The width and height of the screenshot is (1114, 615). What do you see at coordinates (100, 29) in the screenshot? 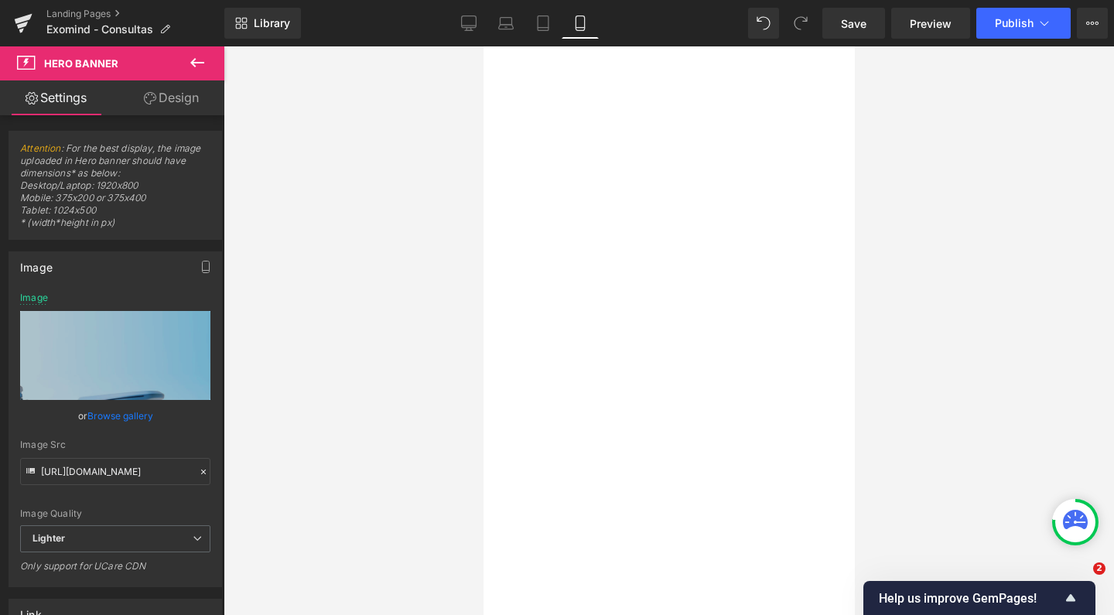
I see `span: Exomind - Consultas` at bounding box center [100, 29].